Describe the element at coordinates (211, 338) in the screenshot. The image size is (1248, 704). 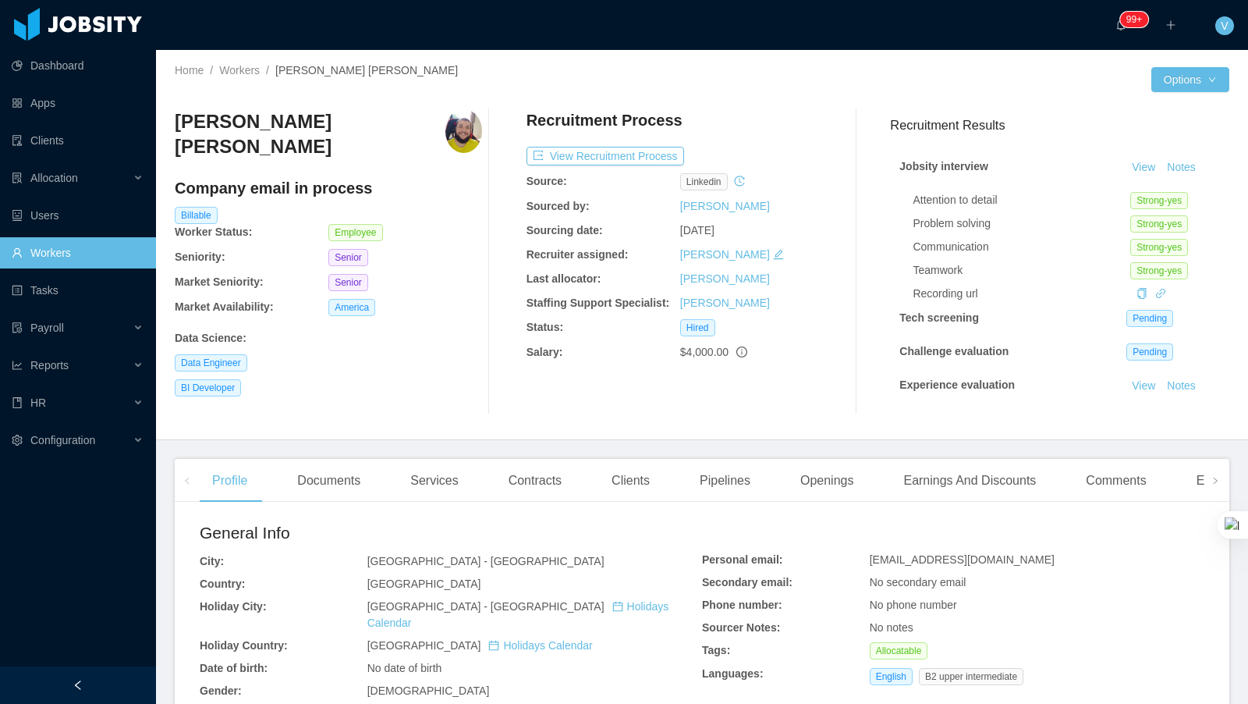
I see `b: Data Science :` at that location.